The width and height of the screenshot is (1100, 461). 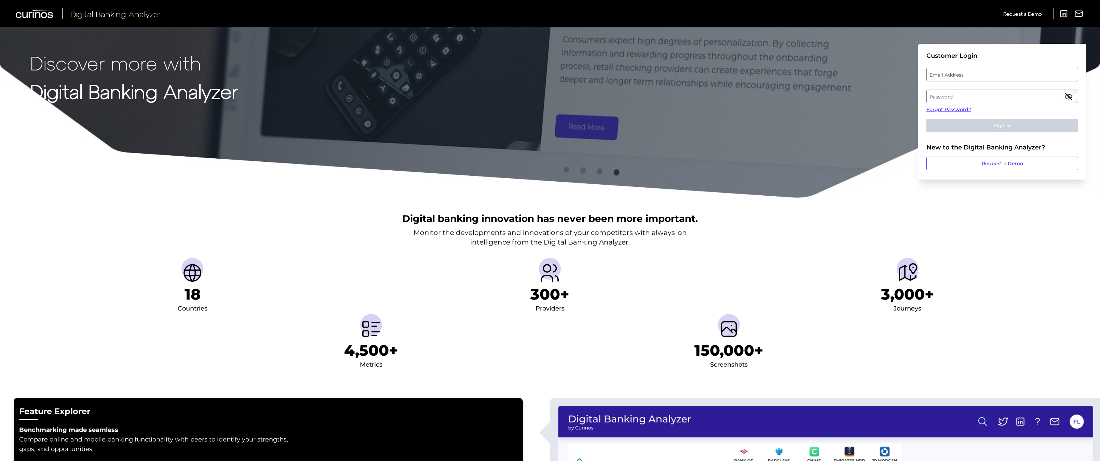 I want to click on div: Customer Login, so click(x=1002, y=56).